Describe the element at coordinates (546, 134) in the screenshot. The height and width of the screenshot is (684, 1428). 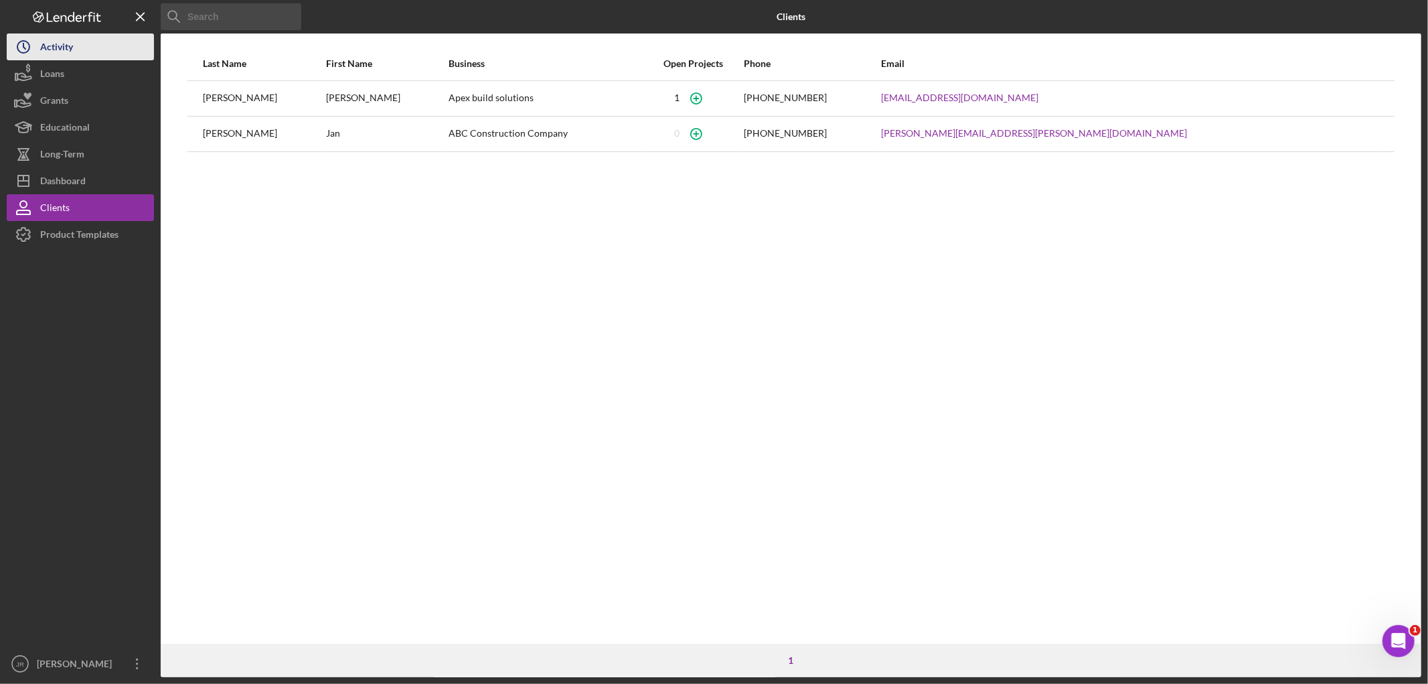
I see `div: ABC Construction Company` at that location.